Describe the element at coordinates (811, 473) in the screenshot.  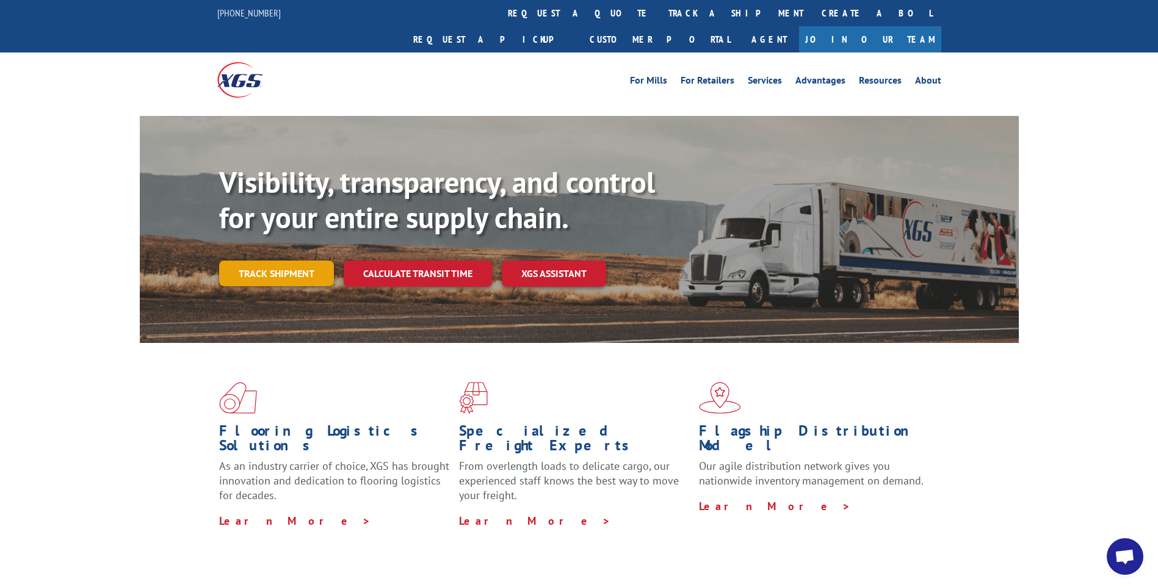
I see `span: Our agile distribution network gives you nationwide inventory management on demand.` at that location.